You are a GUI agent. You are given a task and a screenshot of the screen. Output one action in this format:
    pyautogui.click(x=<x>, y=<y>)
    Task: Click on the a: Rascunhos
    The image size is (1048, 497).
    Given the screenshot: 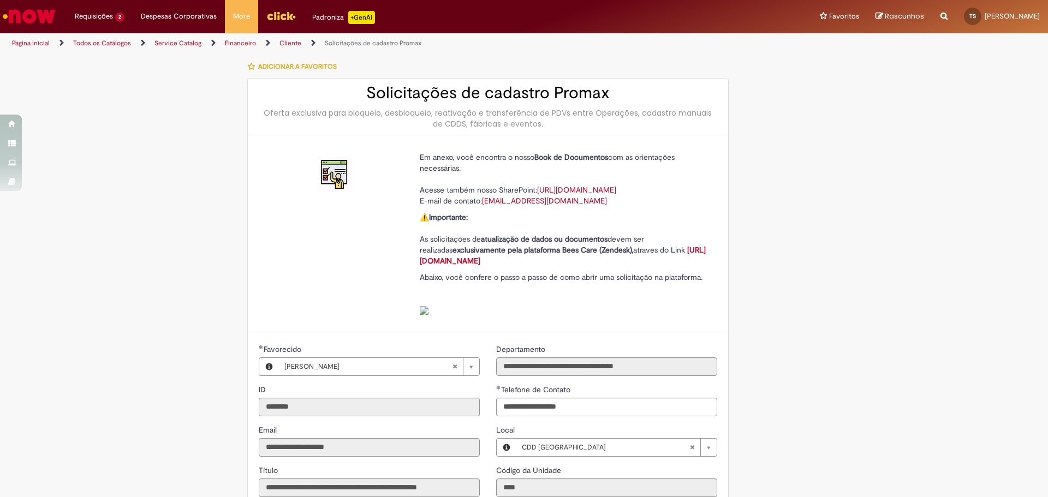 What is the action you would take?
    pyautogui.click(x=900, y=16)
    